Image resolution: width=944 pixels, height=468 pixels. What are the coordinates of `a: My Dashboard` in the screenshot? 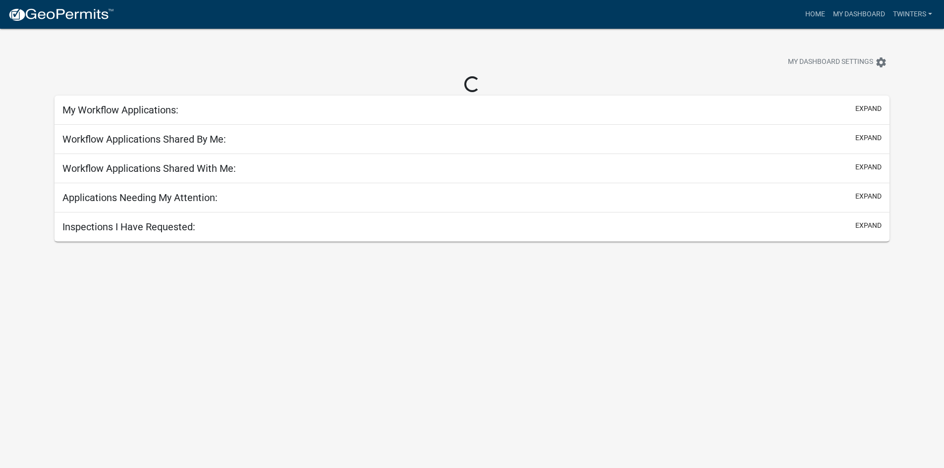 It's located at (859, 14).